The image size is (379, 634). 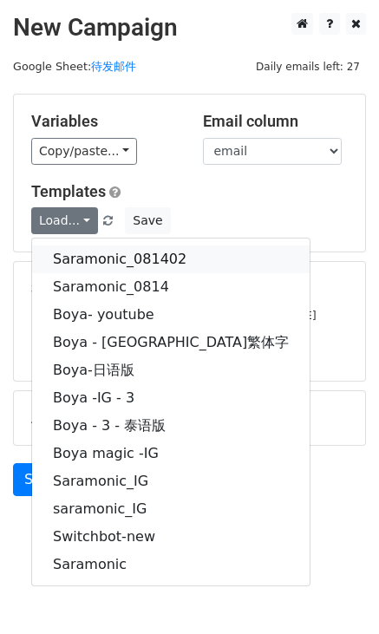 What do you see at coordinates (171, 509) in the screenshot?
I see `a: saramonic_IG` at bounding box center [171, 509].